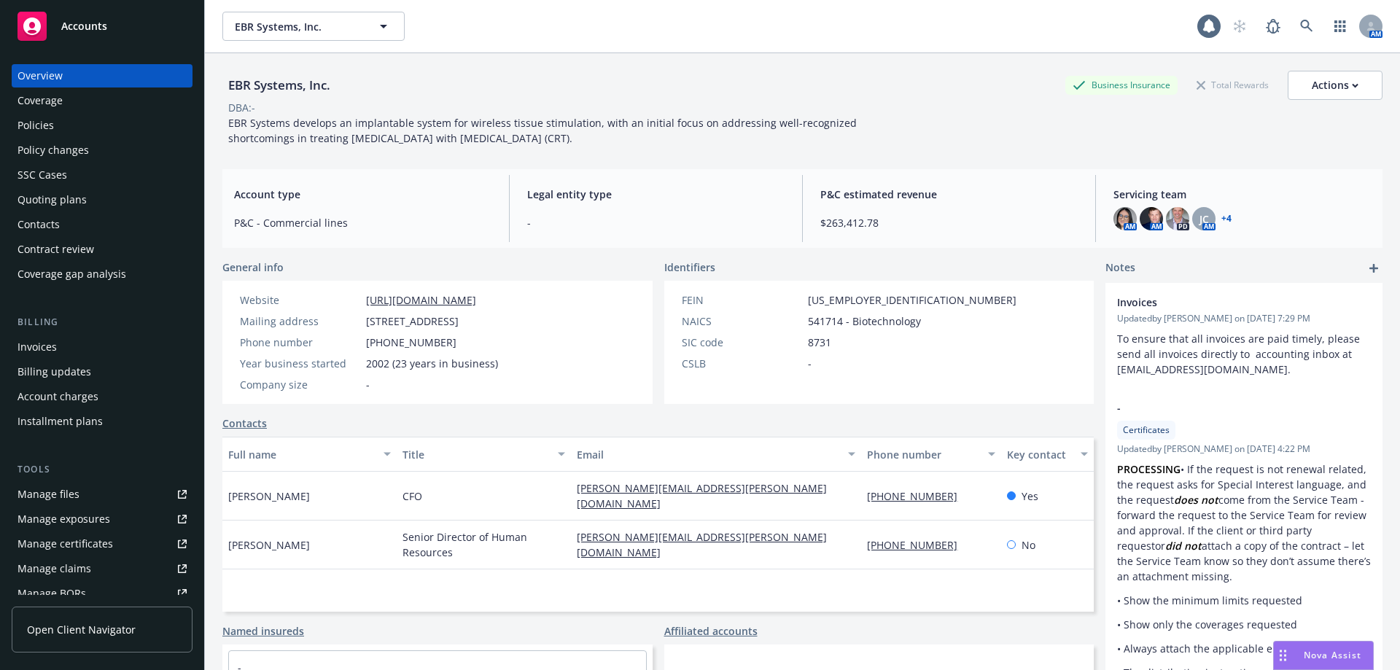 The width and height of the screenshot is (1400, 670). What do you see at coordinates (1029, 496) in the screenshot?
I see `span: Yes` at bounding box center [1029, 496].